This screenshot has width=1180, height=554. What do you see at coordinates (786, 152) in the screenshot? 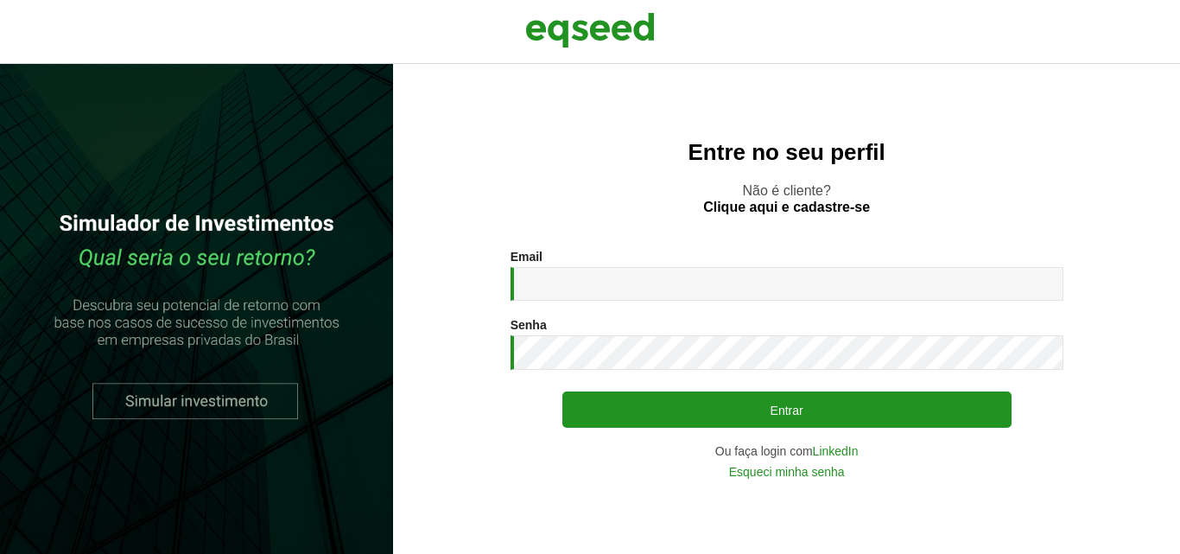
I see `h2: Entre no seu perfil` at bounding box center [786, 152].